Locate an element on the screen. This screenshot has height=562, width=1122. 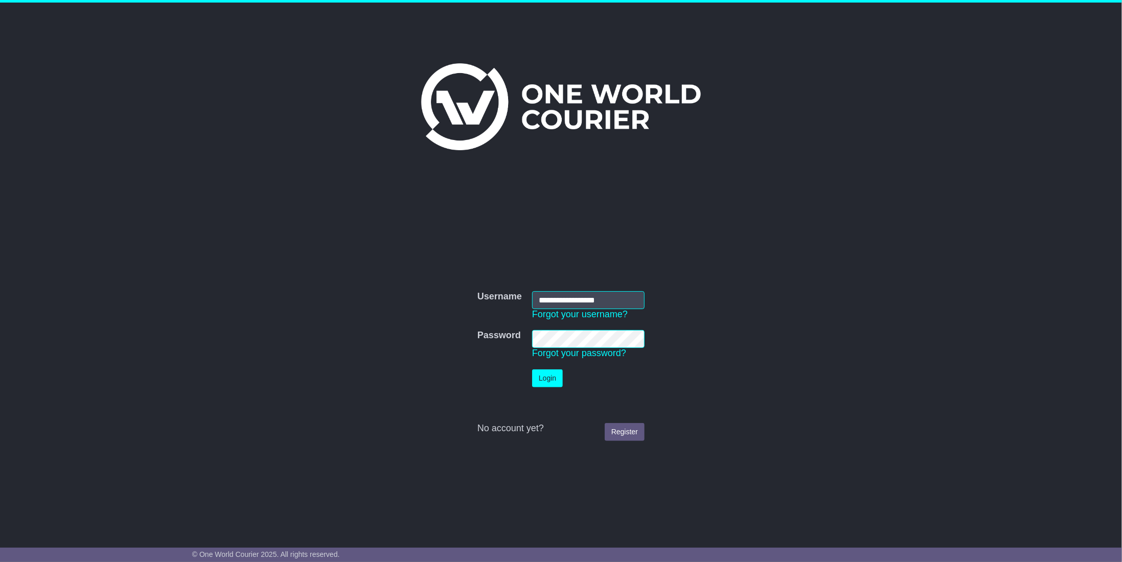
a: Register is located at coordinates (625, 432).